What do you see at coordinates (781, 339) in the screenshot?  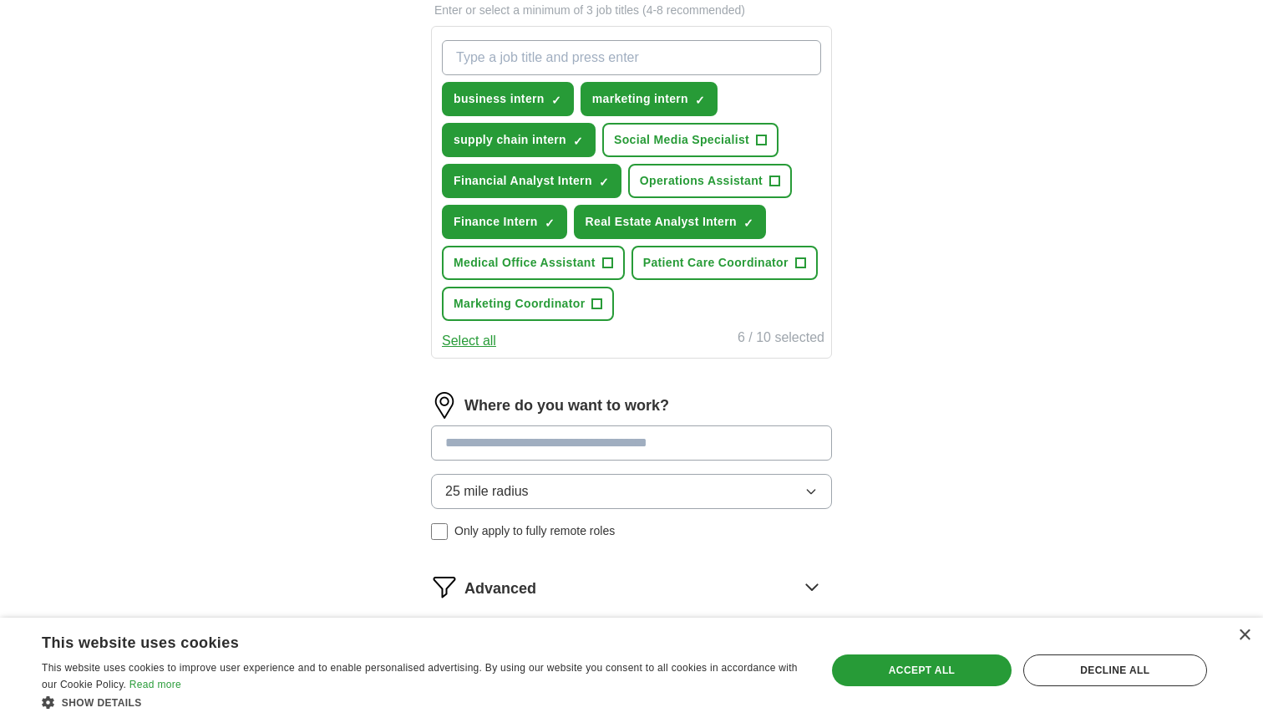 I see `div: 6 / 10 selected` at bounding box center [781, 339].